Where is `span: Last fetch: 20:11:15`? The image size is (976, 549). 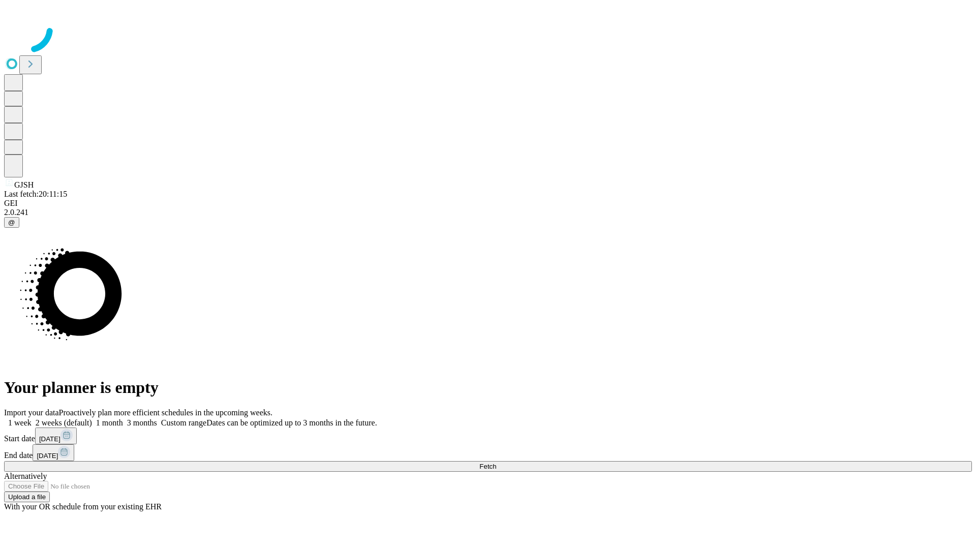 span: Last fetch: 20:11:15 is located at coordinates (36, 194).